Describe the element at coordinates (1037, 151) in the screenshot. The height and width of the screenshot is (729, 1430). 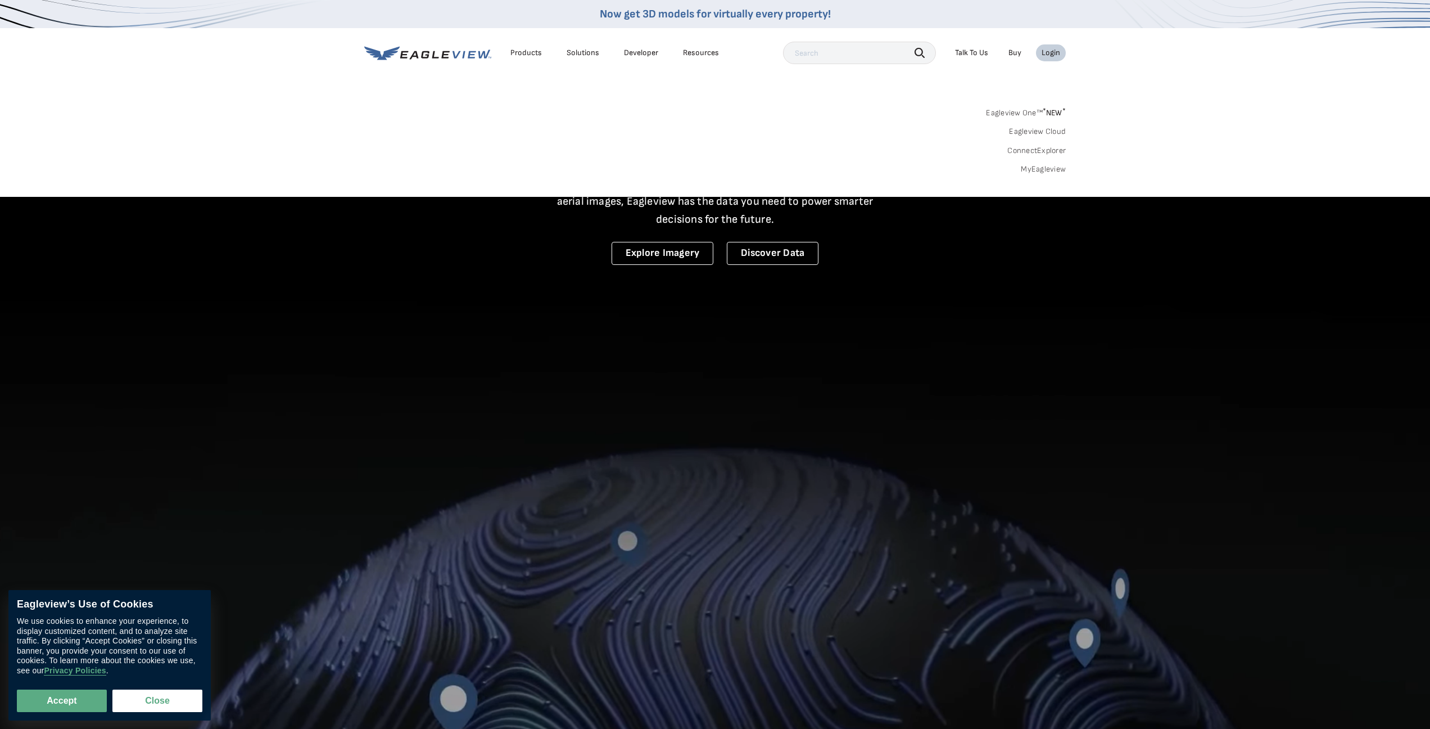
I see `a: ConnectExplorer` at that location.